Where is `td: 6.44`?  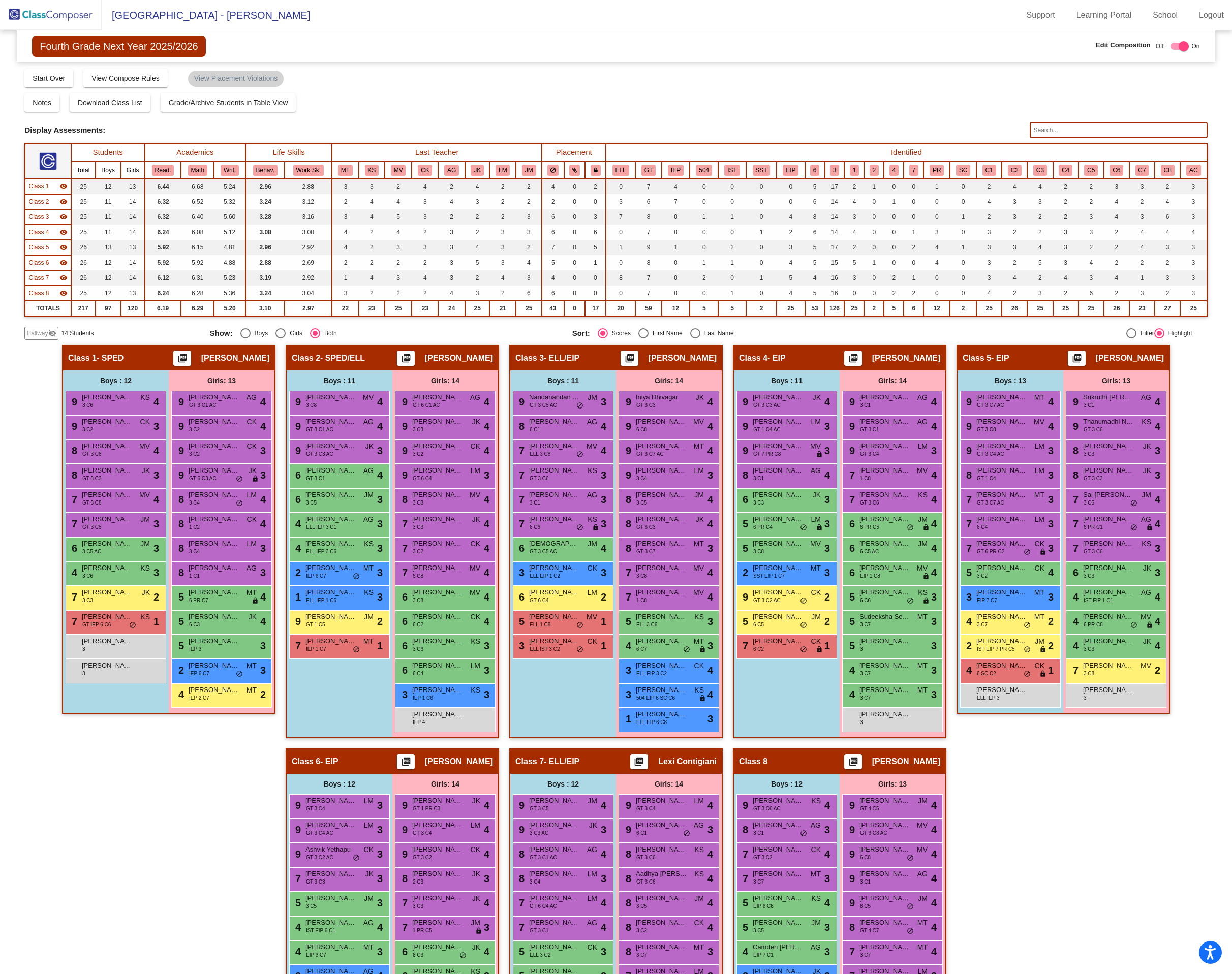 td: 6.44 is located at coordinates (163, 187).